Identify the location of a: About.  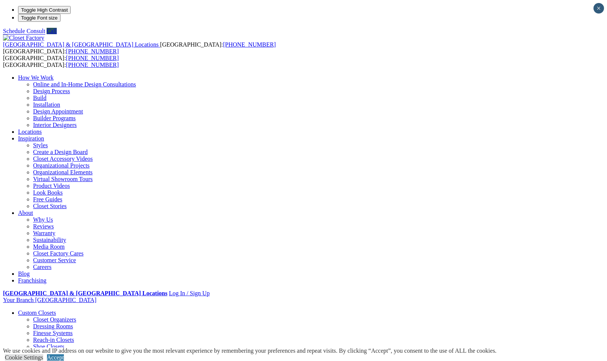
(26, 213).